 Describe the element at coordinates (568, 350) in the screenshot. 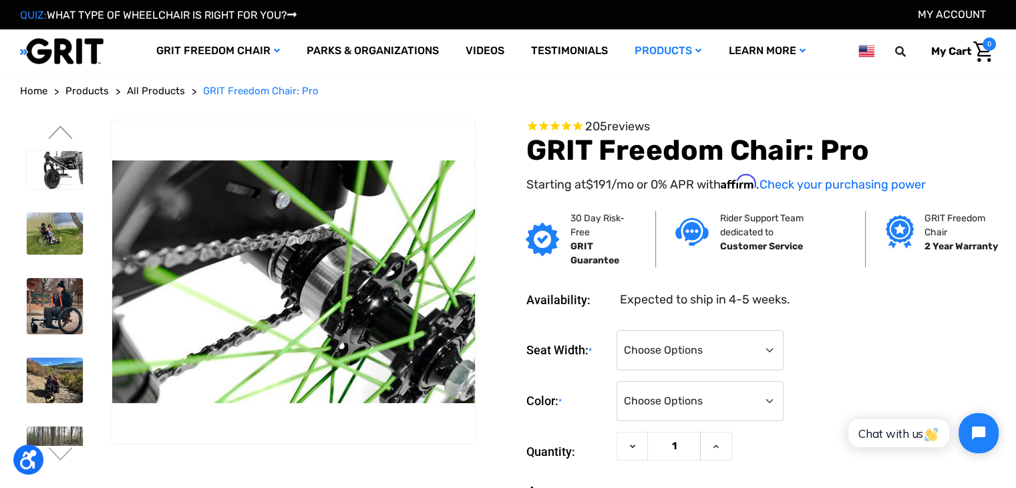

I see `label: Seat Width:` at that location.